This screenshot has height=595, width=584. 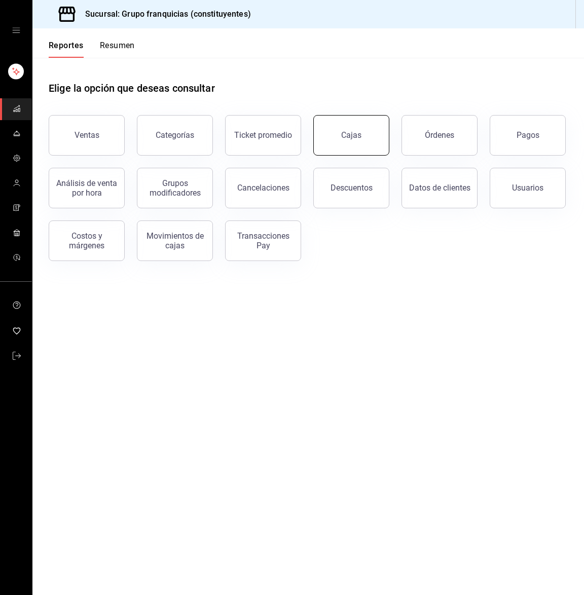 What do you see at coordinates (87, 188) in the screenshot?
I see `button: Análisis de venta por hora` at bounding box center [87, 188].